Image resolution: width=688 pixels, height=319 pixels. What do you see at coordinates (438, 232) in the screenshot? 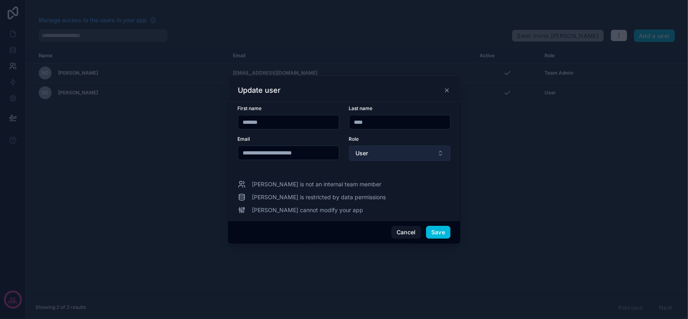
I see `button: Save` at bounding box center [438, 232].